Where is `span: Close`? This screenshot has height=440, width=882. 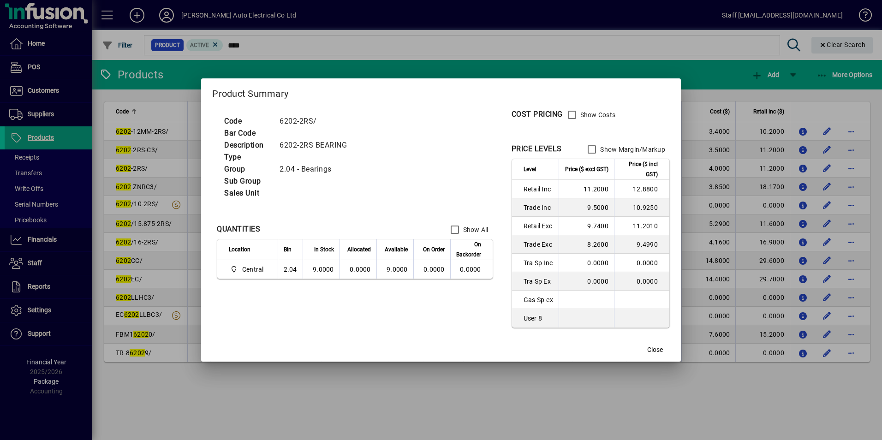 span: Close is located at coordinates (655, 350).